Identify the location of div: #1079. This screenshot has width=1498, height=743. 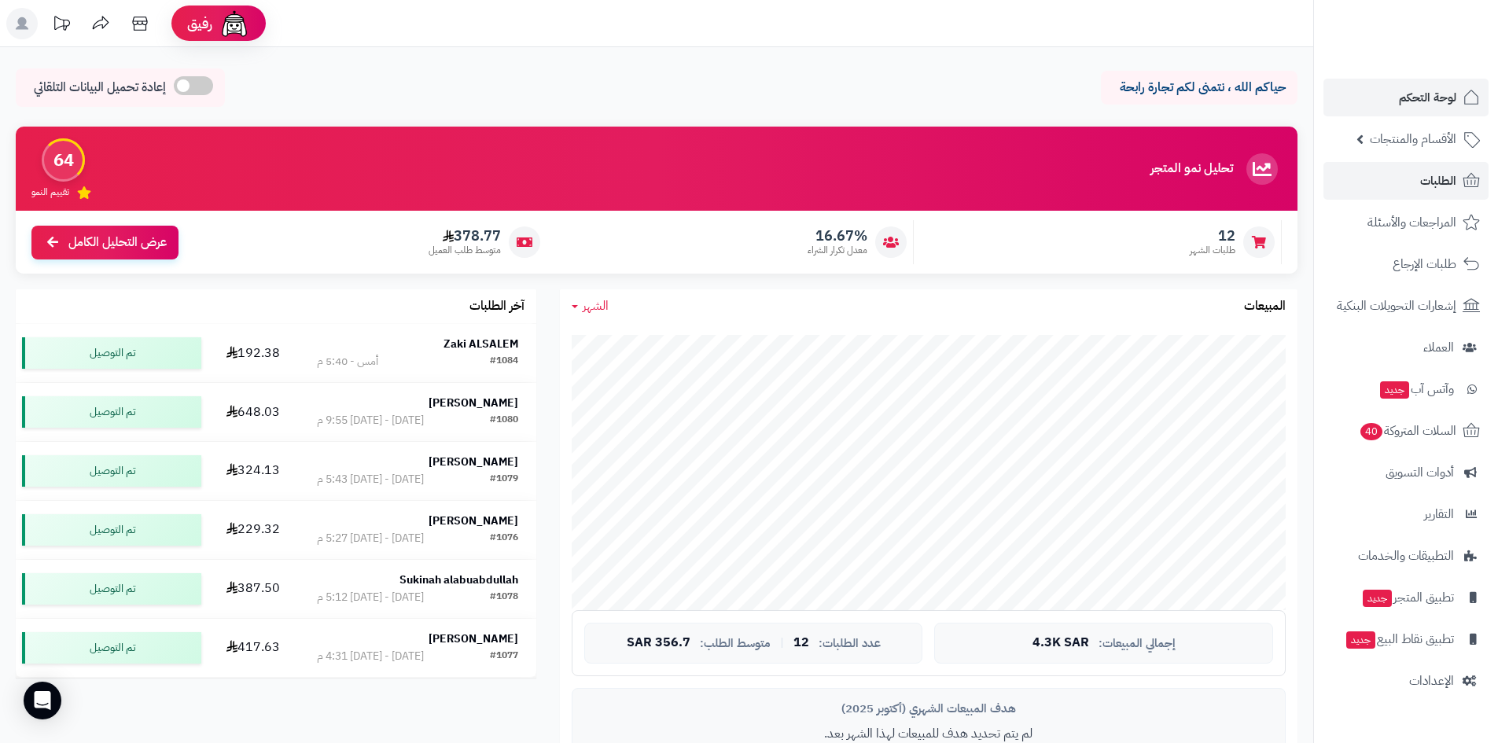
(504, 480).